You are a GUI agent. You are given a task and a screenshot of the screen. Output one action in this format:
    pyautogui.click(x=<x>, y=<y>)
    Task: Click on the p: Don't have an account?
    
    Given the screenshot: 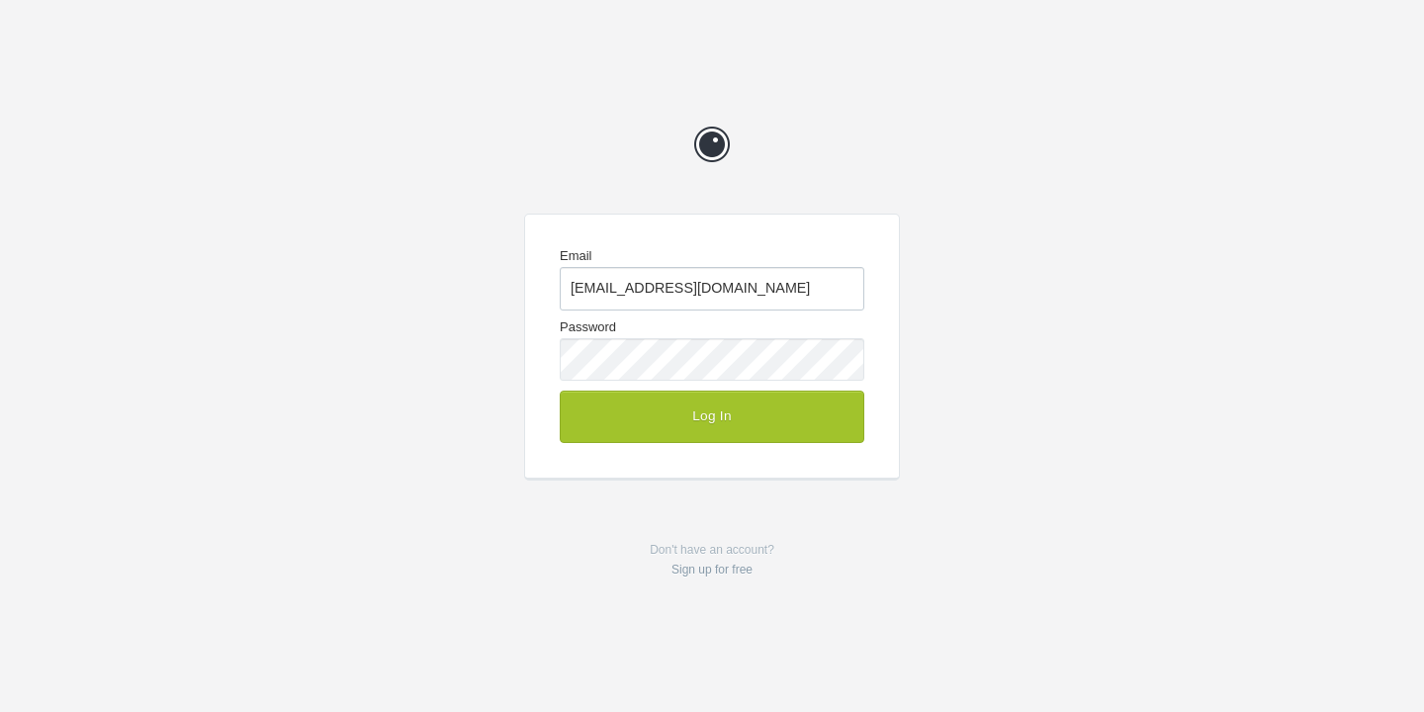 What is the action you would take?
    pyautogui.click(x=712, y=560)
    